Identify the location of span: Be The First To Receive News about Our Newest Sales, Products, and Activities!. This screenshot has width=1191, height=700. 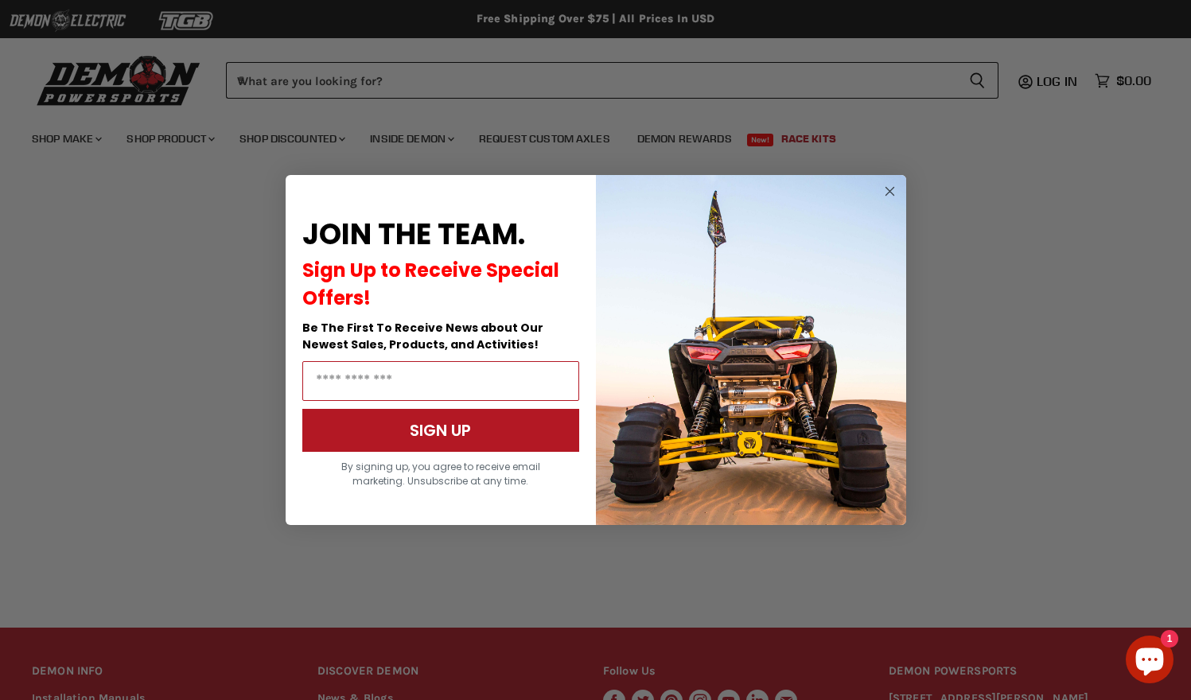
(422, 336).